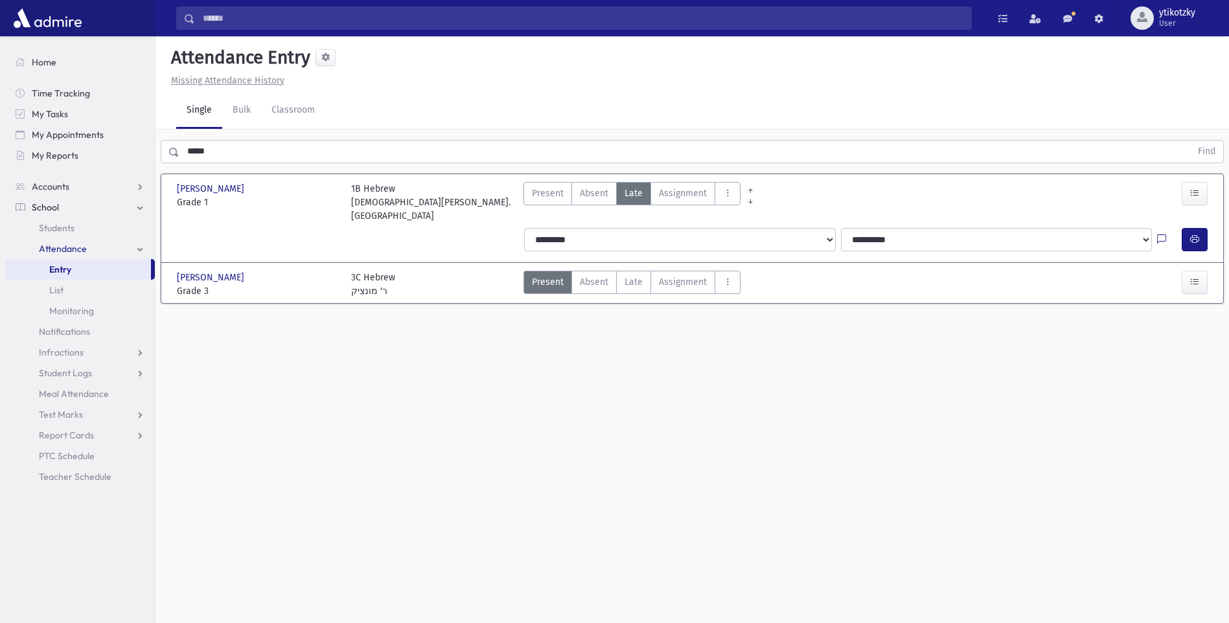 Image resolution: width=1229 pixels, height=623 pixels. What do you see at coordinates (74, 394) in the screenshot?
I see `span: Meal Attendance` at bounding box center [74, 394].